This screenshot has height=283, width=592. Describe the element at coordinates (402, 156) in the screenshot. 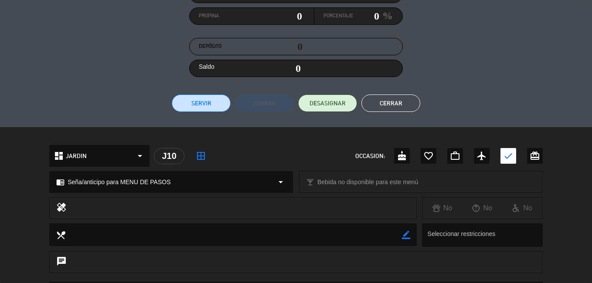

I see `i: cake` at that location.